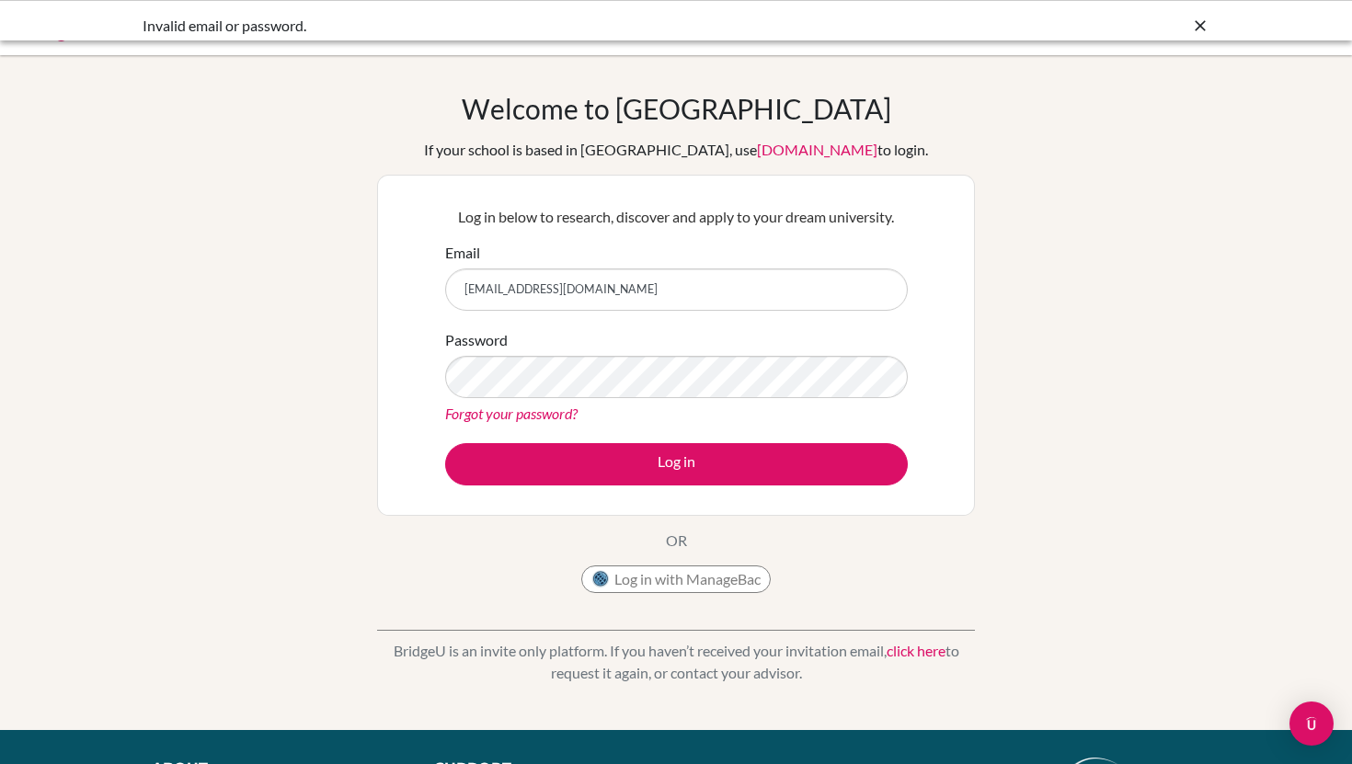  What do you see at coordinates (476, 340) in the screenshot?
I see `label: Password` at bounding box center [476, 340].